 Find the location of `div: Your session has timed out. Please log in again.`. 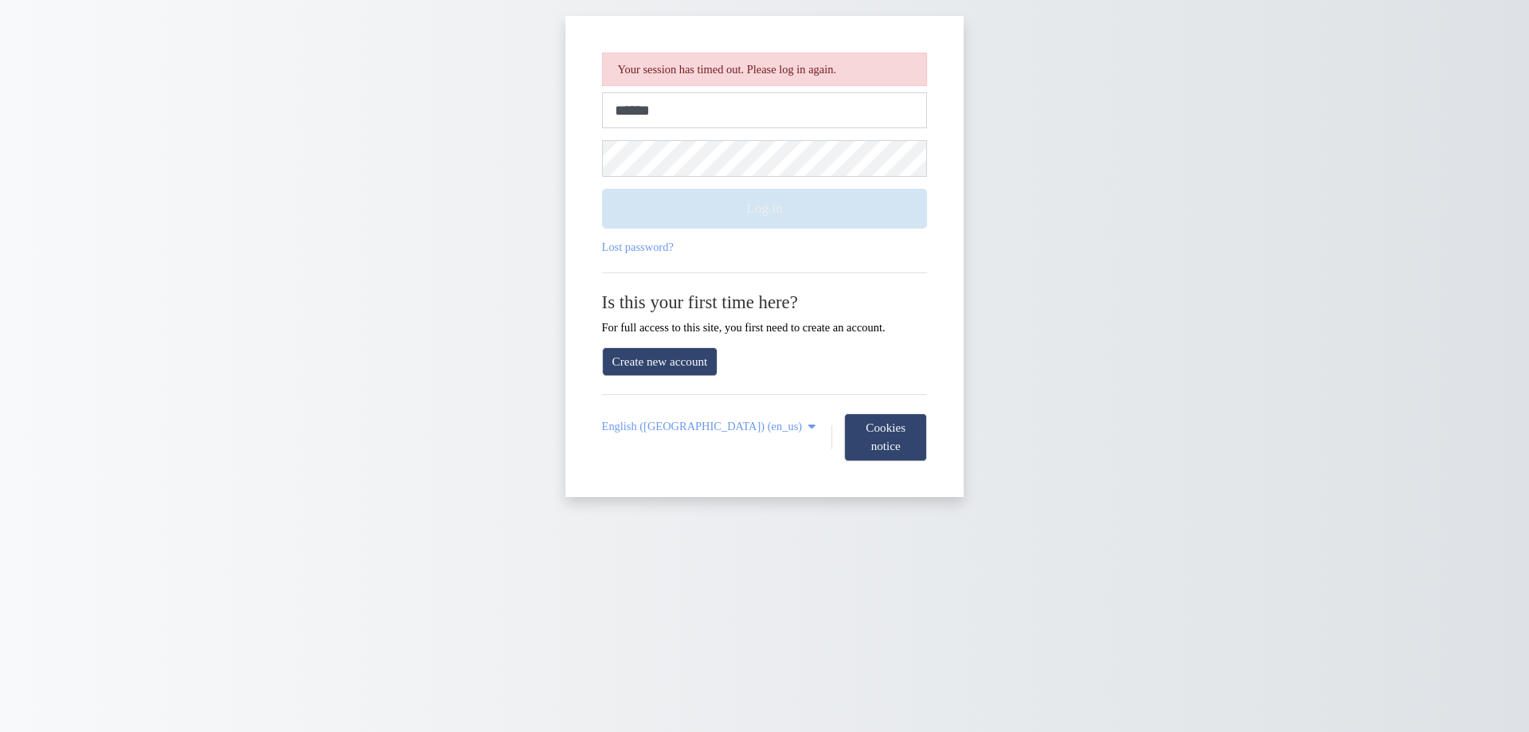

div: Your session has timed out. Please log in again. is located at coordinates (765, 69).